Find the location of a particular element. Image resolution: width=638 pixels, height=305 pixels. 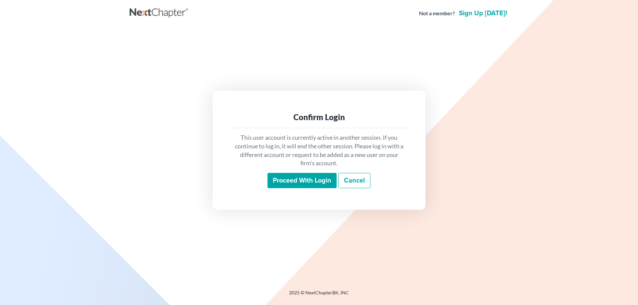

a: Cancel is located at coordinates (354, 181).